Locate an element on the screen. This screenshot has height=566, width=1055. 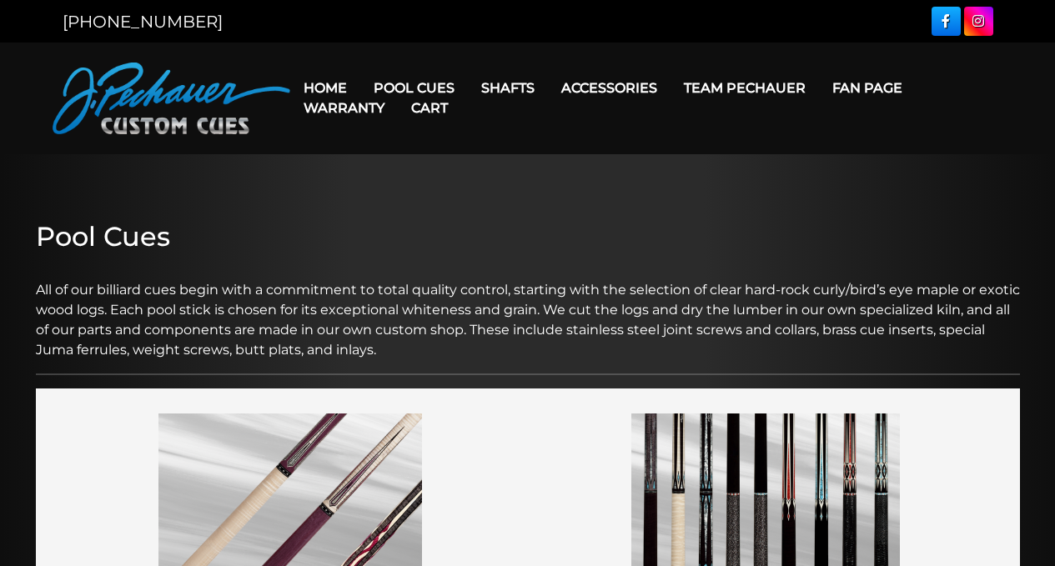
p: All of our billiard cues begin with a commitment to total quality control, starting with the sele... is located at coordinates (528, 310).